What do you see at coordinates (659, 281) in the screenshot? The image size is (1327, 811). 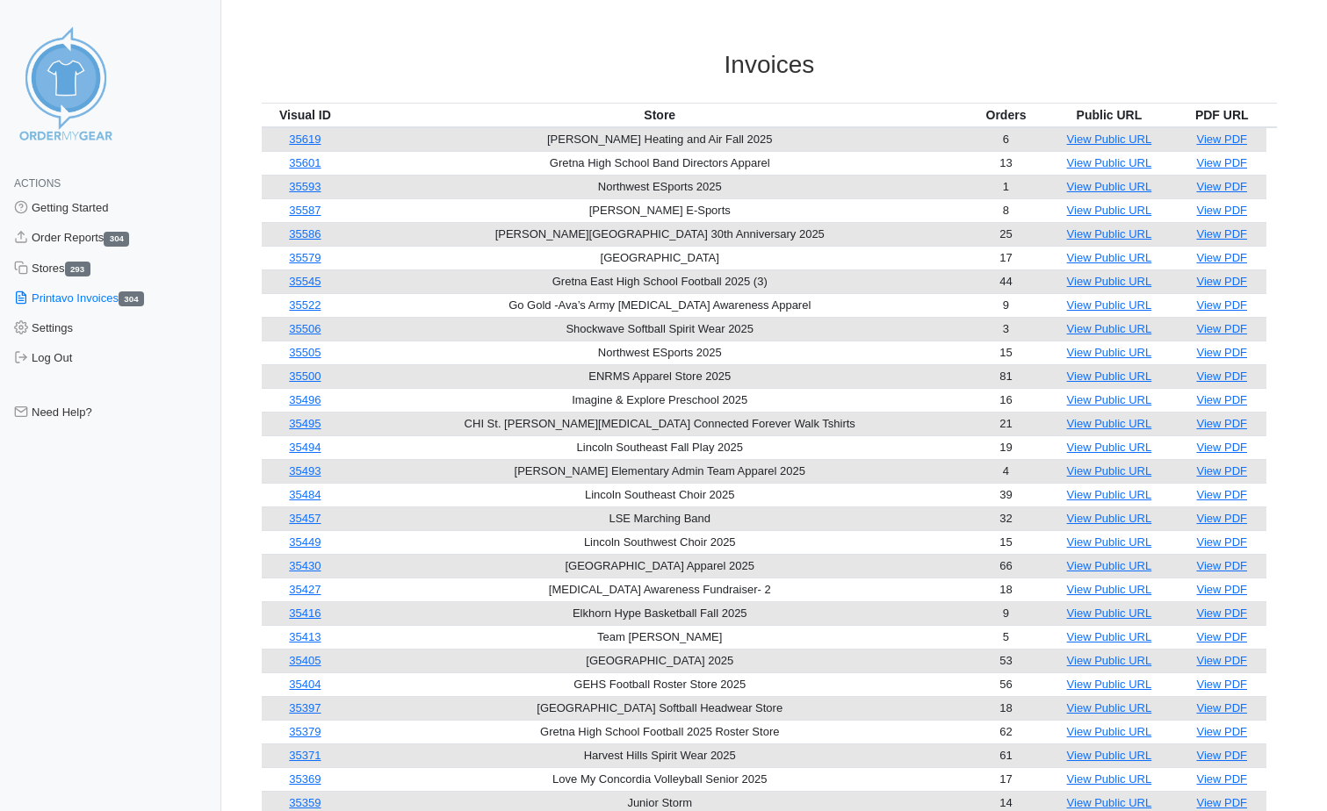 I see `td: Gretna East High School Football 2025 (3)` at bounding box center [659, 281].